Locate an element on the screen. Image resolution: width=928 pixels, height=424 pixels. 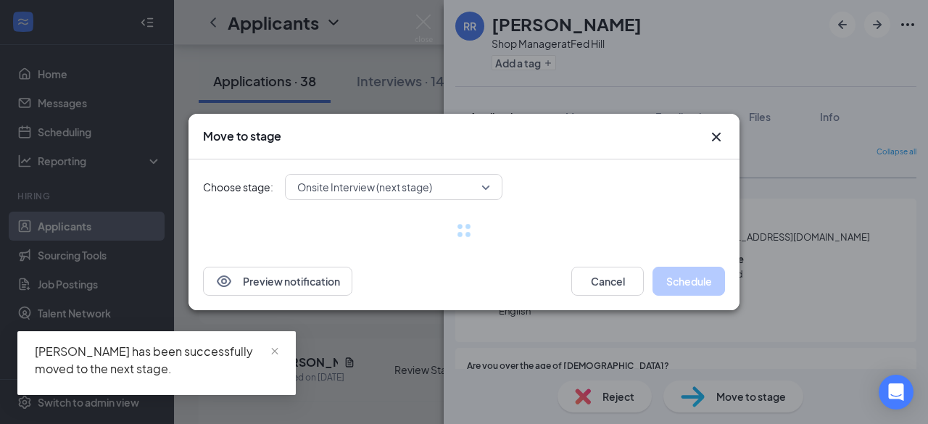
svg: Eye is located at coordinates (224, 281).